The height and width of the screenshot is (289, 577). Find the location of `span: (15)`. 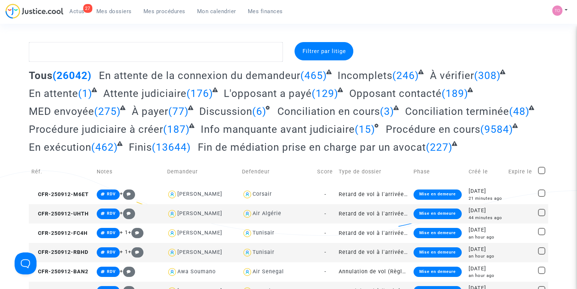

span: (15) is located at coordinates (365, 129).